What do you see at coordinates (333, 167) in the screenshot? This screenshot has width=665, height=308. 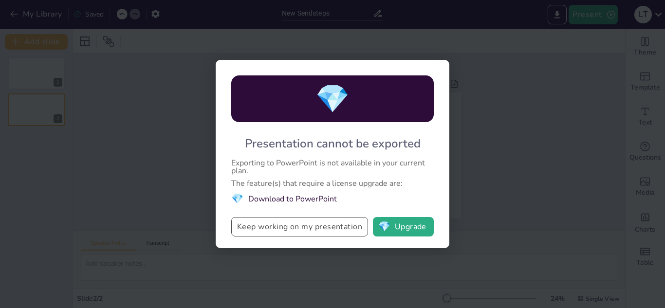 I see `div: Exporting to PowerPoint is not available in your current plan.` at bounding box center [333, 167].